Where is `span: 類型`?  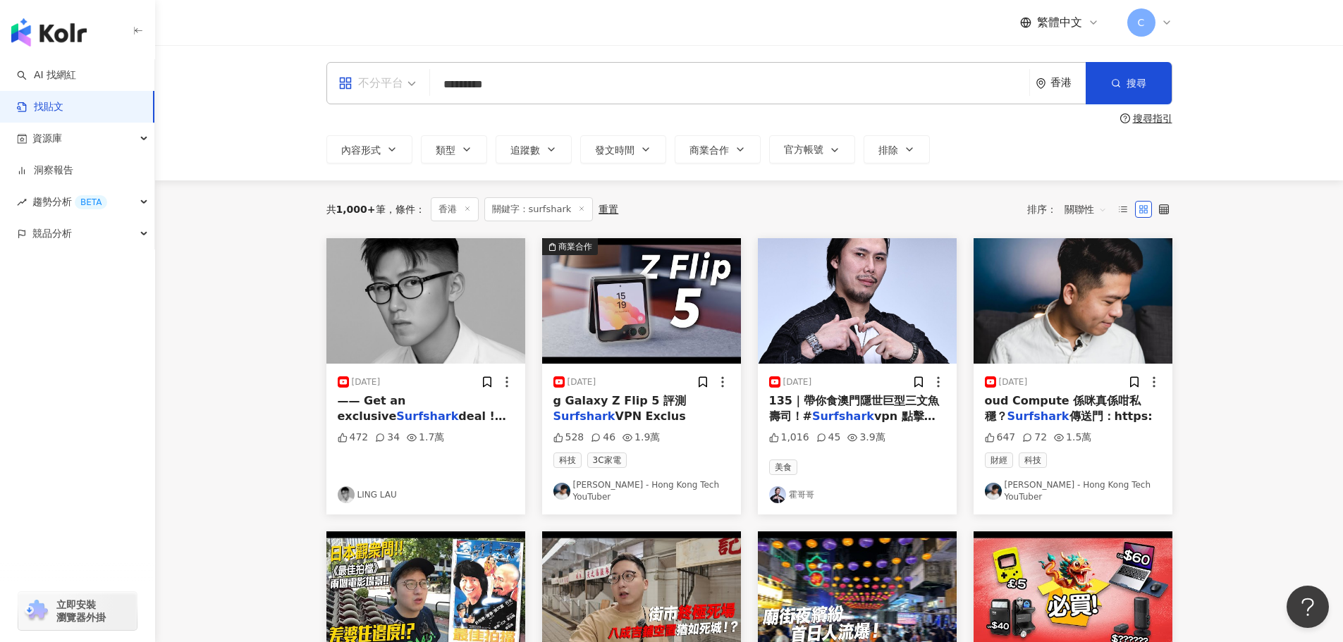 span: 類型 is located at coordinates (446, 150).